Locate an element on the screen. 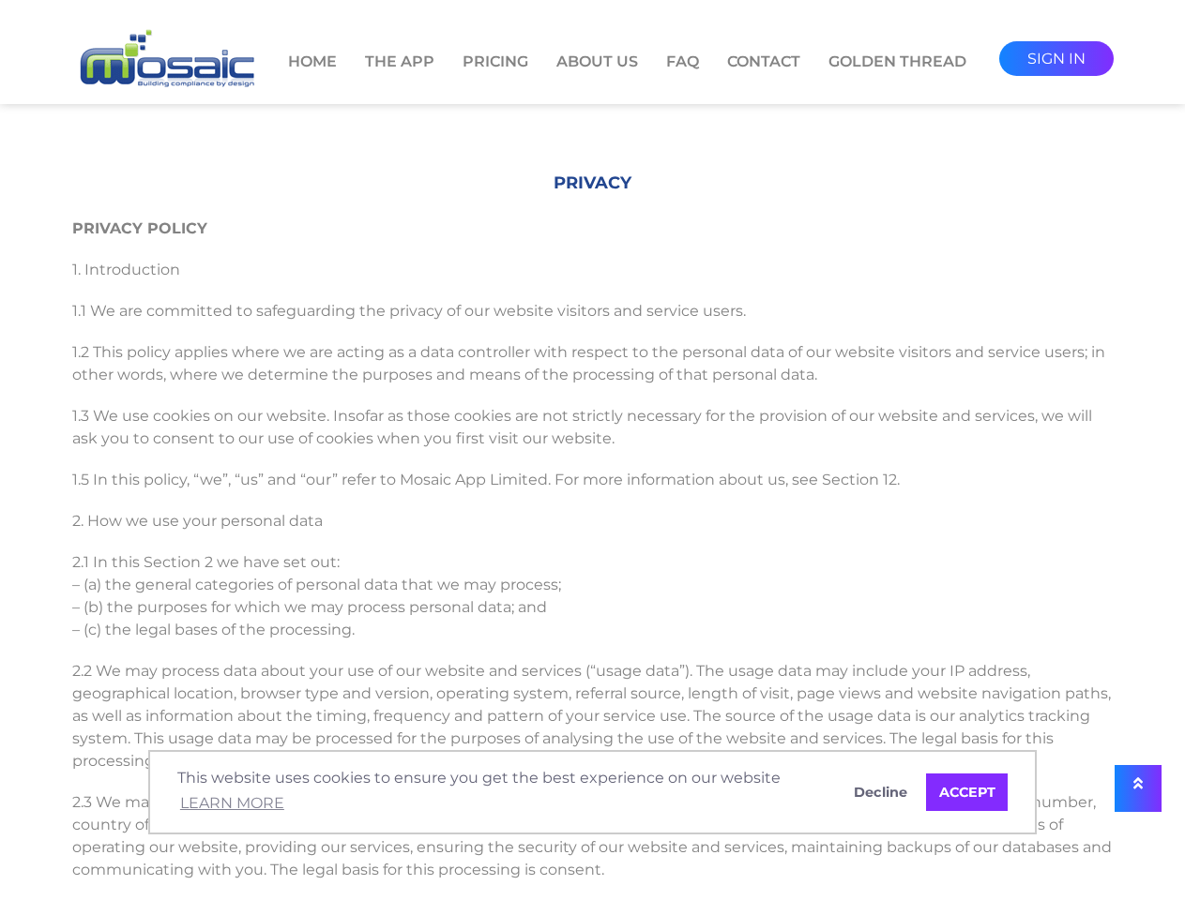 The image size is (1185, 900). a: sign in is located at coordinates (1056, 58).